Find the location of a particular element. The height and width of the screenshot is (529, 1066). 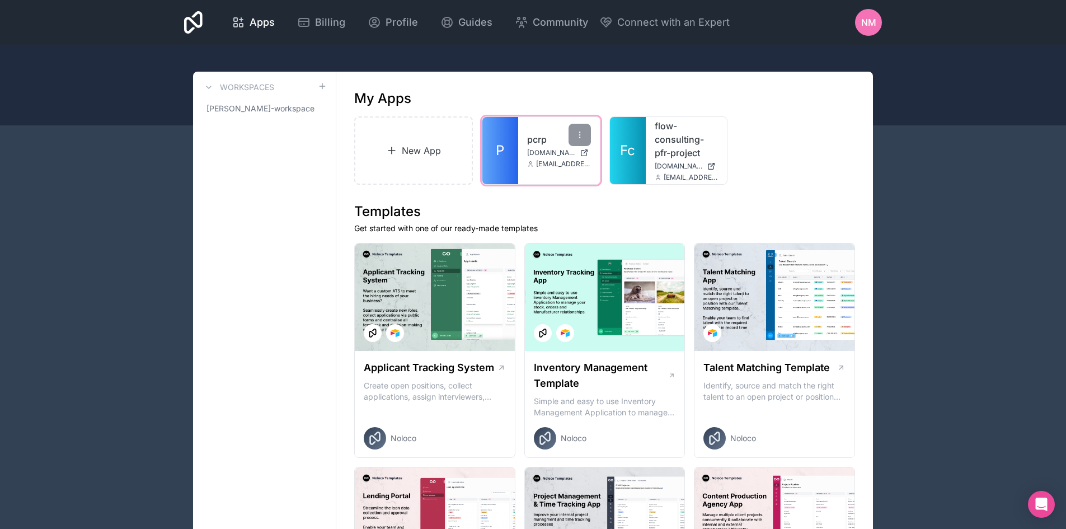

a: Community is located at coordinates (551, 22).